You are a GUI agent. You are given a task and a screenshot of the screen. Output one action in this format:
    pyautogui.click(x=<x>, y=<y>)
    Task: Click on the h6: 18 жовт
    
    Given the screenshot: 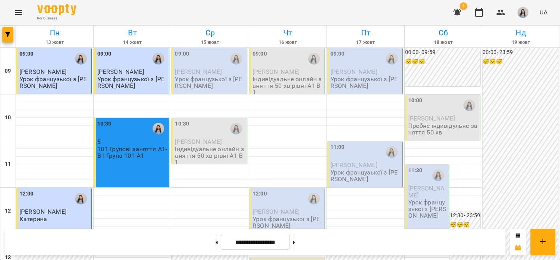 What is the action you would take?
    pyautogui.click(x=443, y=42)
    